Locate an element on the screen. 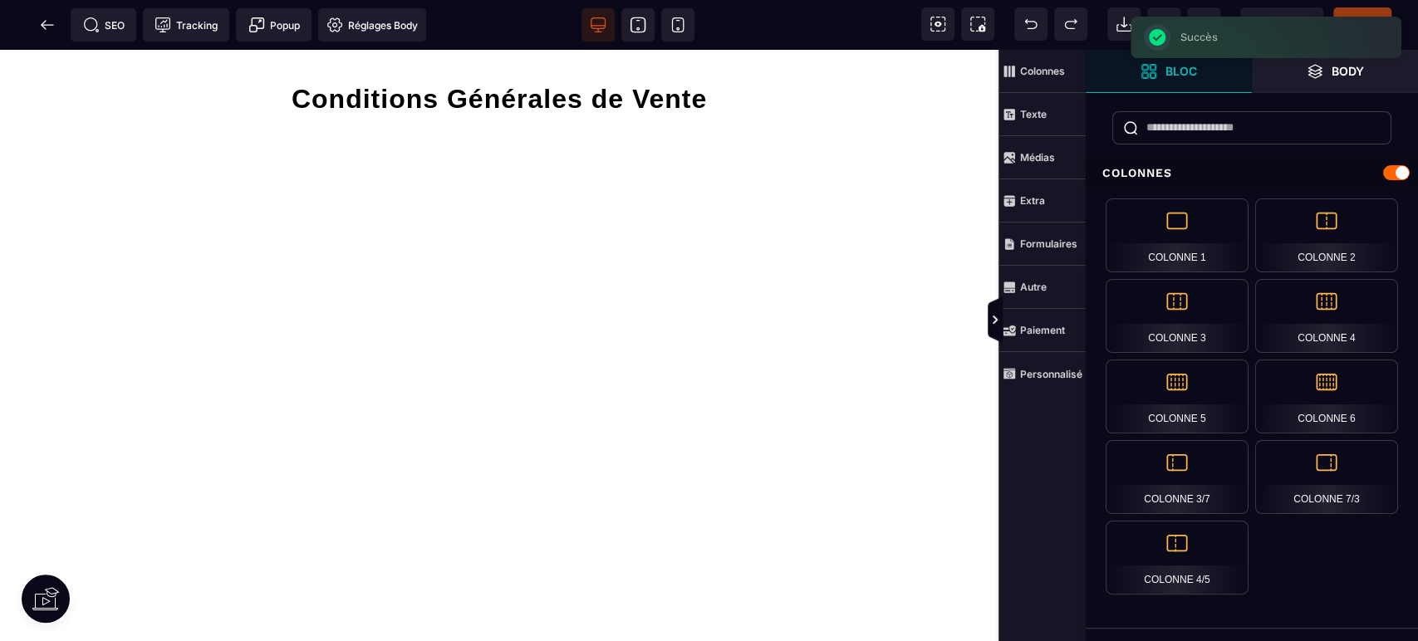 This screenshot has height=641, width=1418. span: Voir les composants is located at coordinates (938, 24).